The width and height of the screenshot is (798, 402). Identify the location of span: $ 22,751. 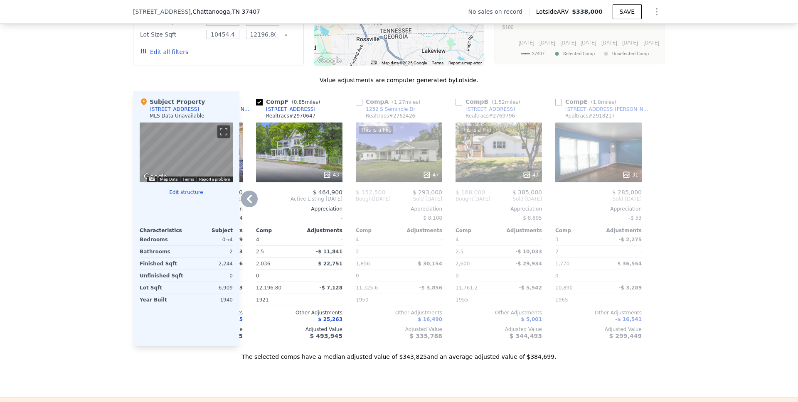
(330, 264).